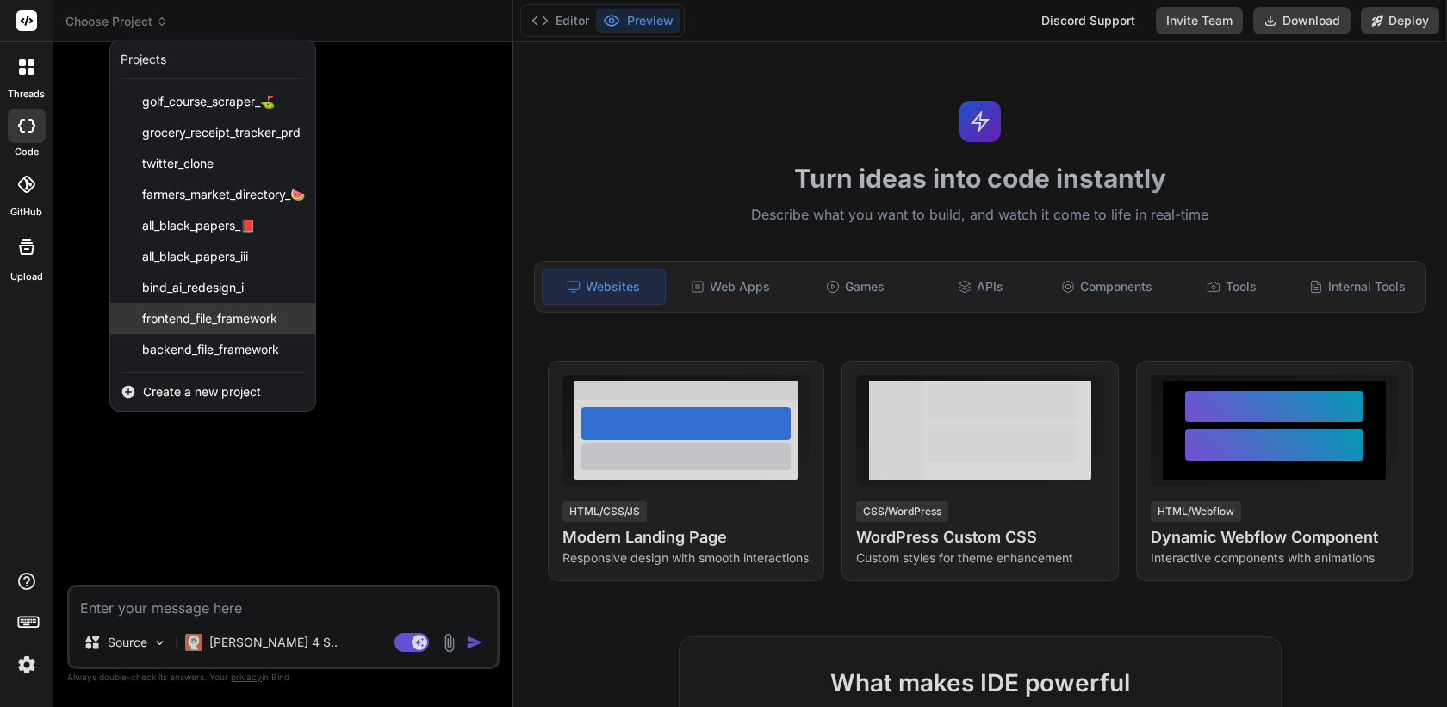 The image size is (1447, 707). Describe the element at coordinates (223, 195) in the screenshot. I see `span: farmers_market_directory_🍉` at that location.